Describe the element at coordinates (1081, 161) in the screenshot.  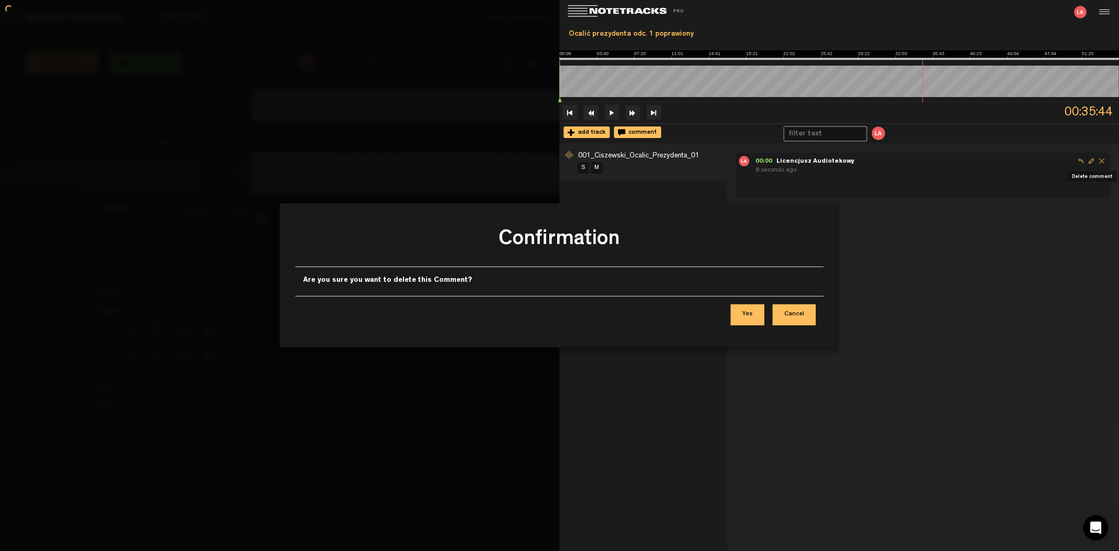
I see `span: Reply to comment` at that location.